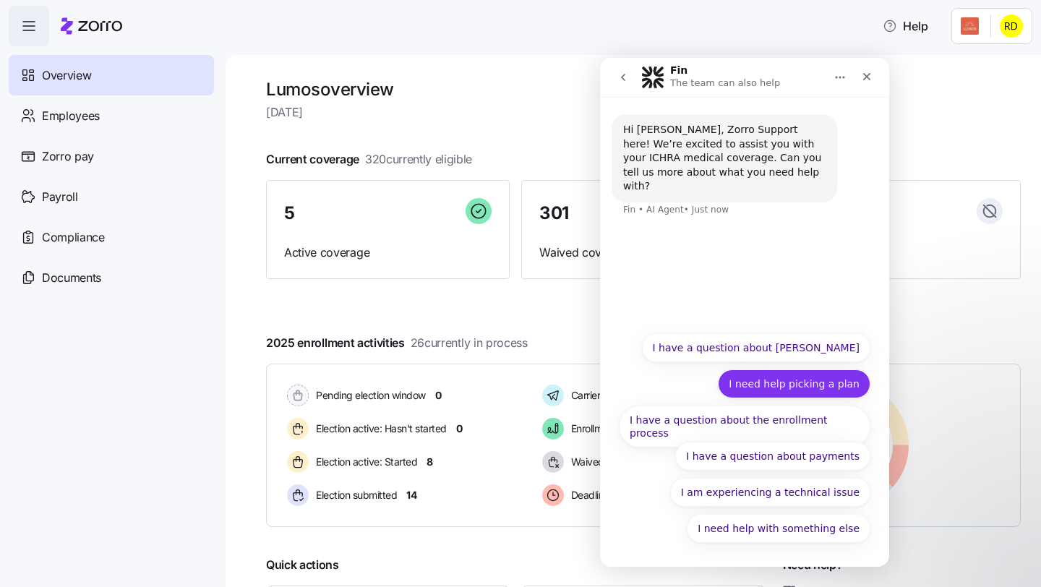 This screenshot has width=1041, height=587. I want to click on span: Enrollment confirmed, so click(615, 429).